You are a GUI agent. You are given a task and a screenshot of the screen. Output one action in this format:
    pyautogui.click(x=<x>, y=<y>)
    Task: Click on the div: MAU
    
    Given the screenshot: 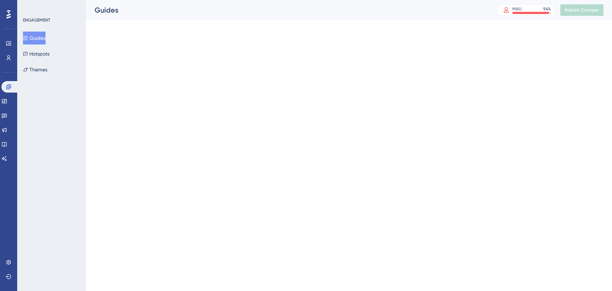 What is the action you would take?
    pyautogui.click(x=517, y=9)
    